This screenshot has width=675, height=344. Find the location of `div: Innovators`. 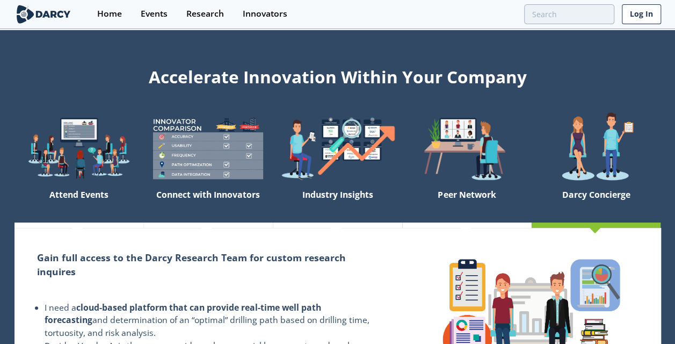

div: Innovators is located at coordinates (265, 14).